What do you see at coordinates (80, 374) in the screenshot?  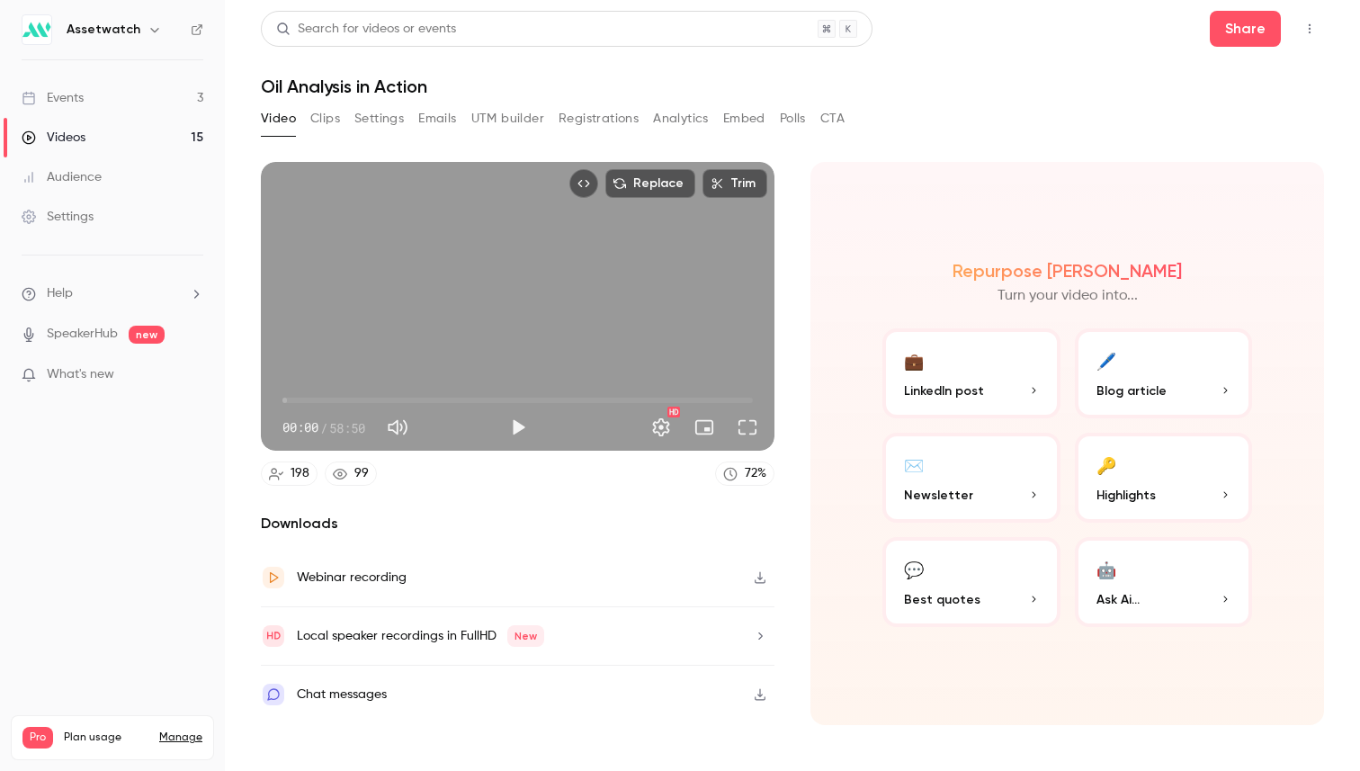 I see `span: What's new` at bounding box center [80, 374].